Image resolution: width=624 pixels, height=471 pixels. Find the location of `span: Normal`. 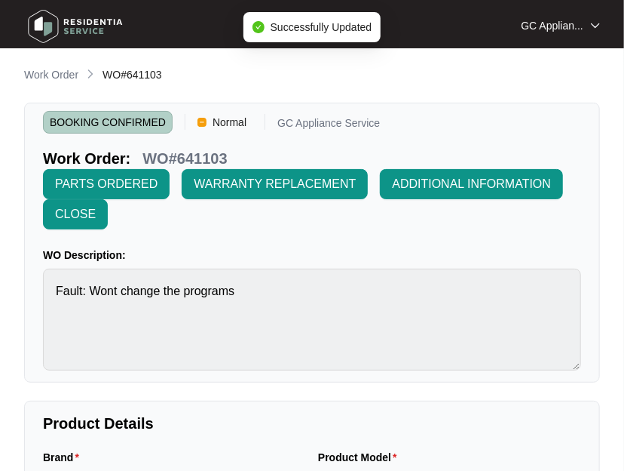

span: Normal is located at coordinates (229, 122).